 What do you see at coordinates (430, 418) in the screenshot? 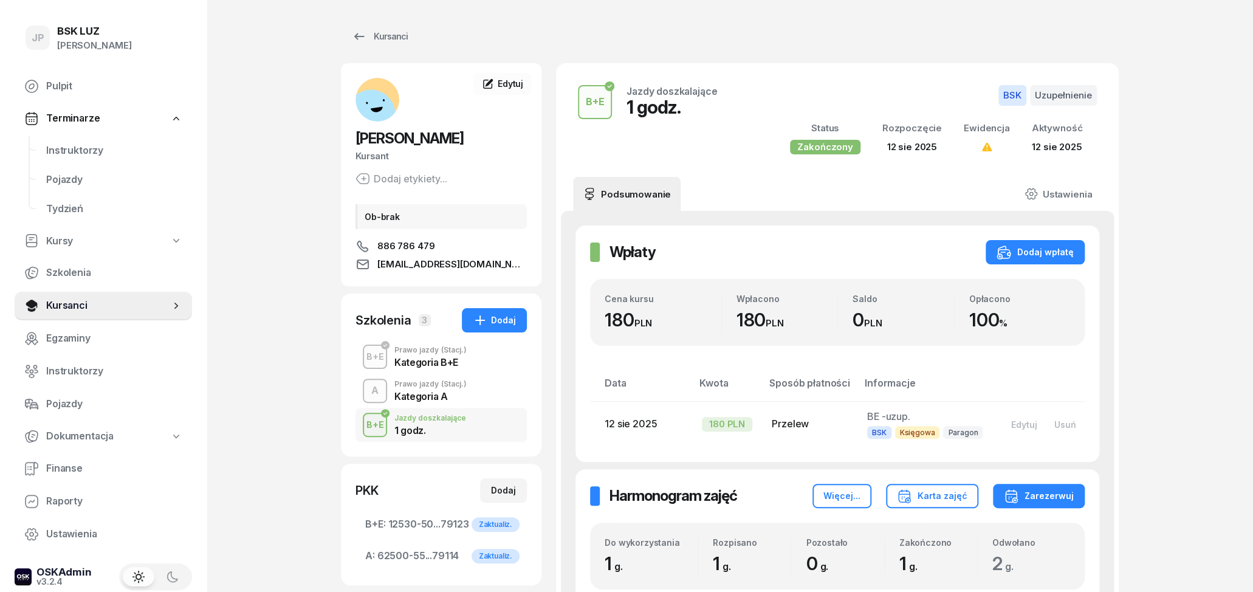
I see `div: Jazdy doszkalające` at bounding box center [430, 418].